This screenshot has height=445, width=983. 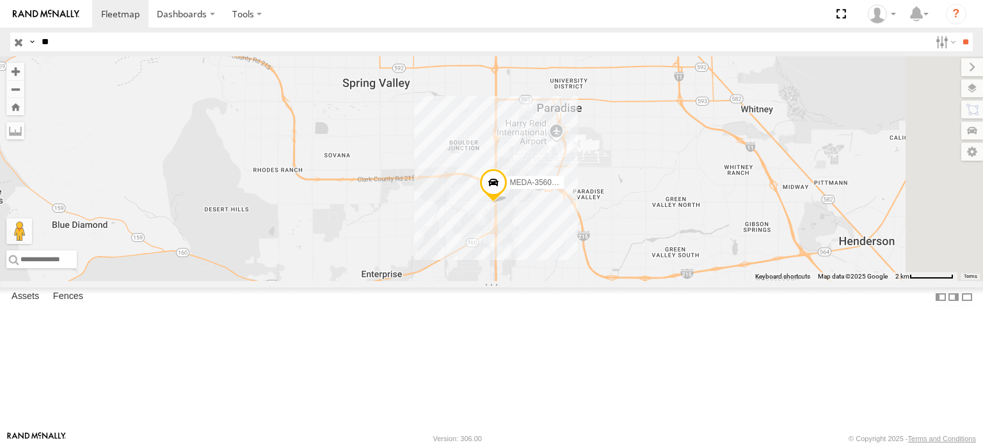 I want to click on label: Measure, so click(x=15, y=131).